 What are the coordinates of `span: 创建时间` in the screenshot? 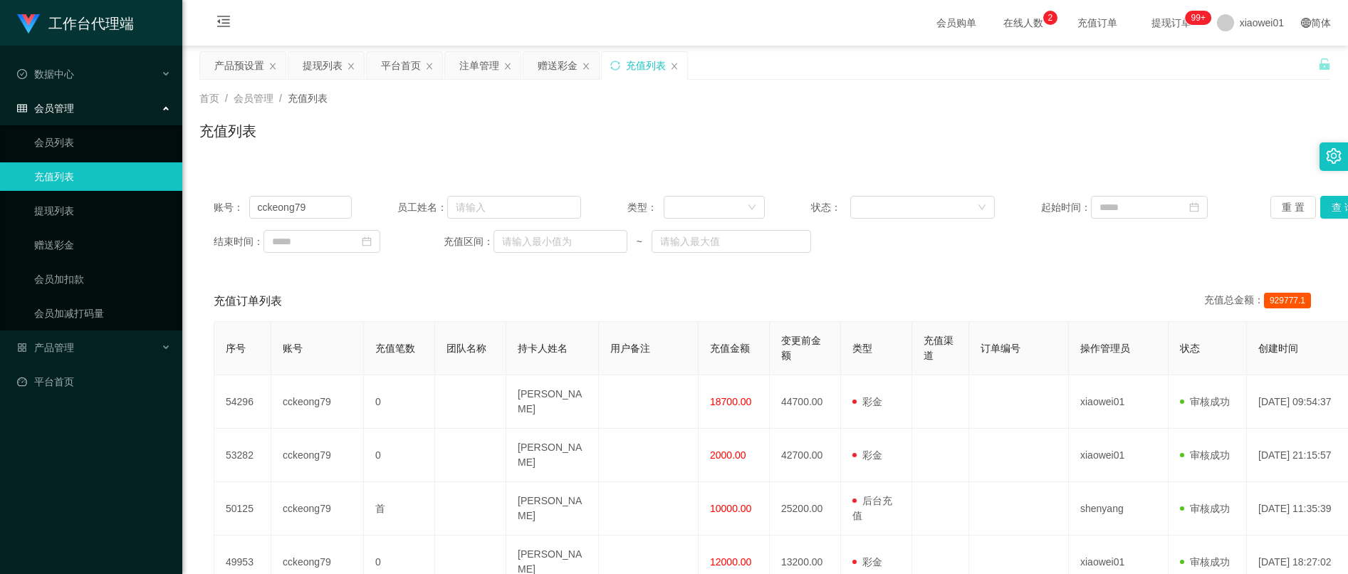 It's located at (1279, 348).